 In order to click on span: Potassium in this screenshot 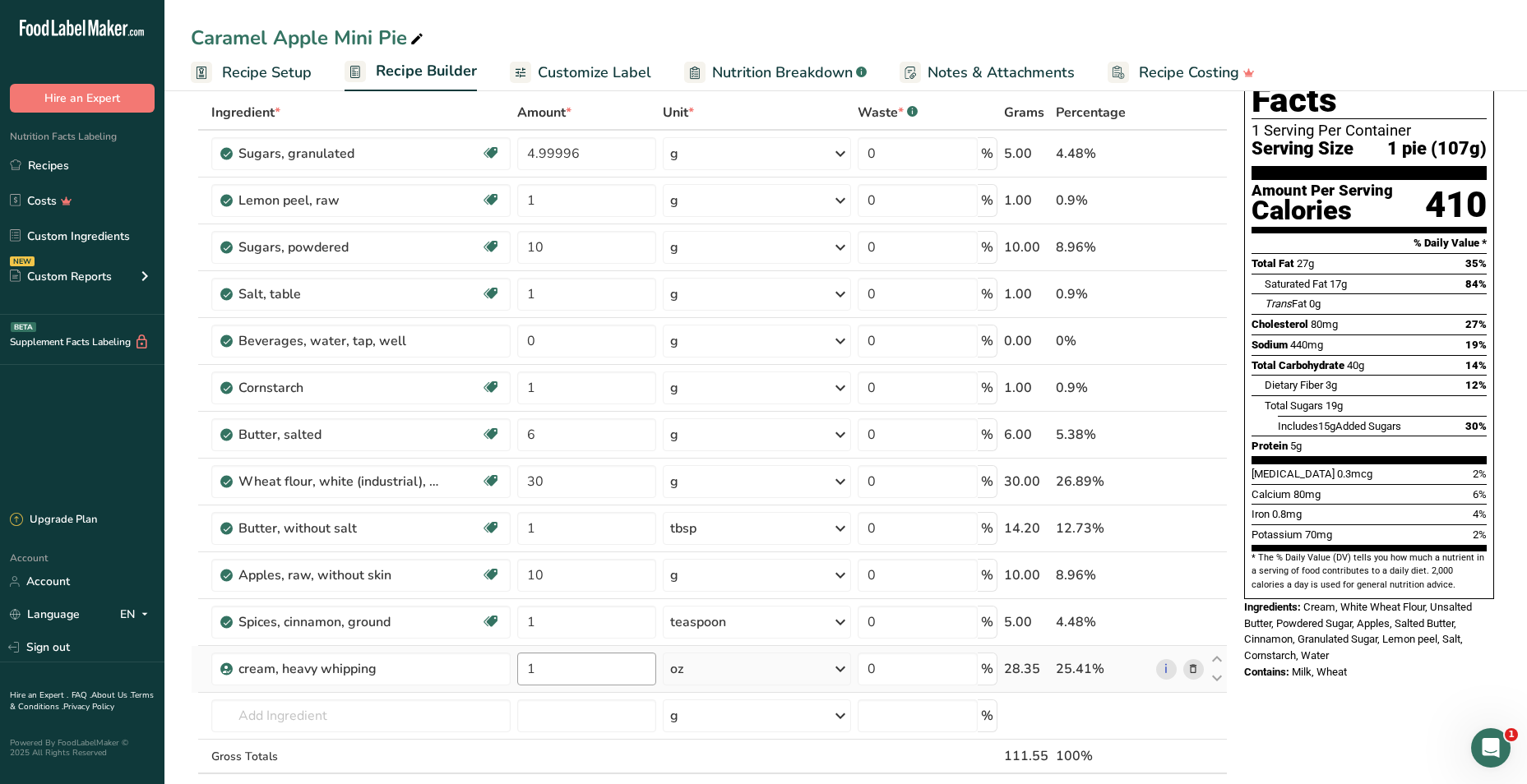, I will do `click(1276, 534)`.